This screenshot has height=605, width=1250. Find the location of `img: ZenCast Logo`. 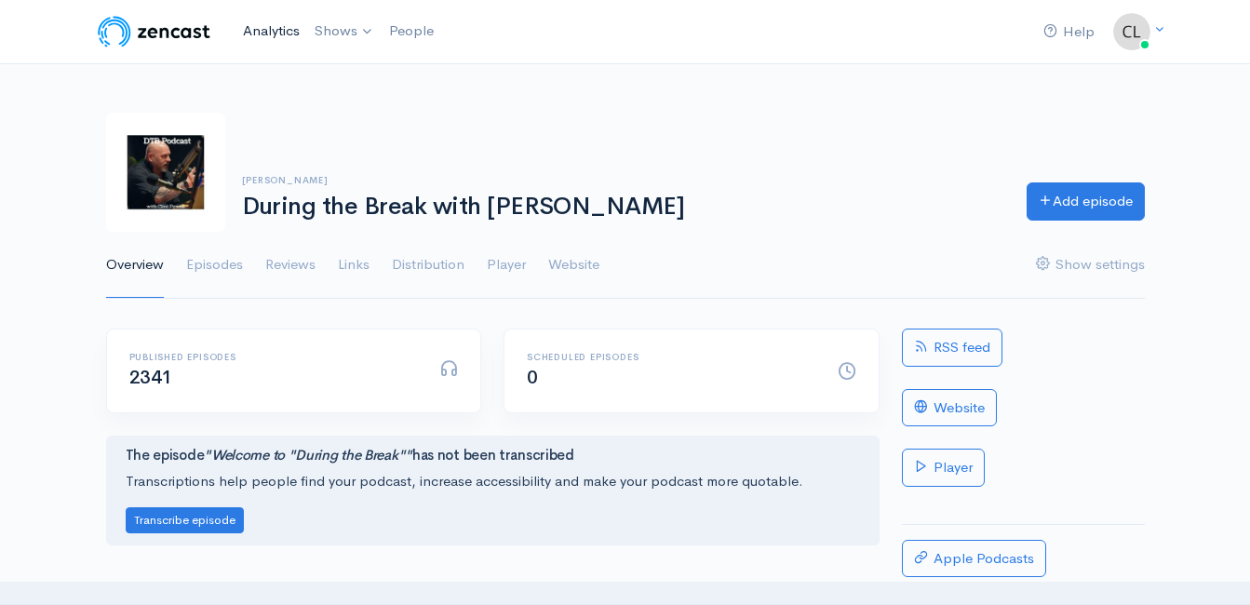

img: ZenCast Logo is located at coordinates (154, 32).